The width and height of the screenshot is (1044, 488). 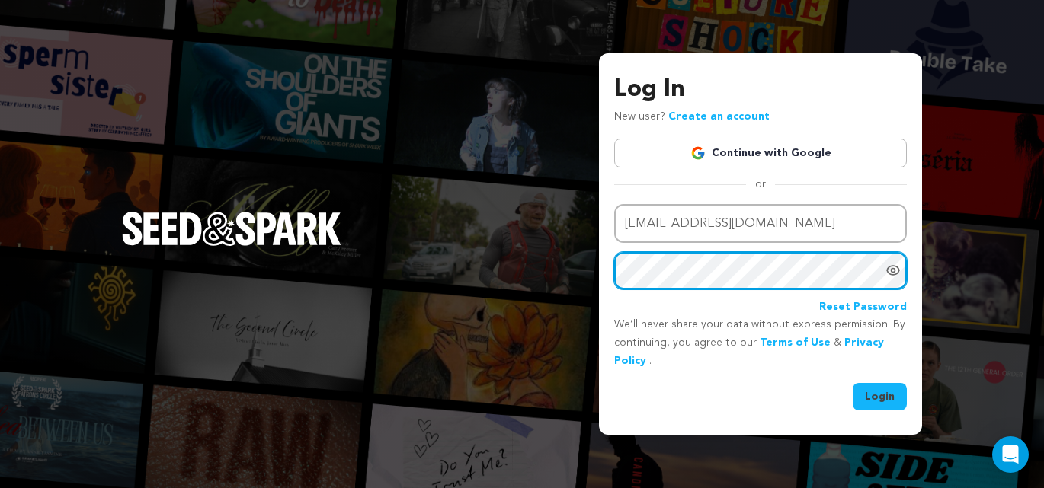 What do you see at coordinates (760, 153) in the screenshot?
I see `a: Continue with Google` at bounding box center [760, 153].